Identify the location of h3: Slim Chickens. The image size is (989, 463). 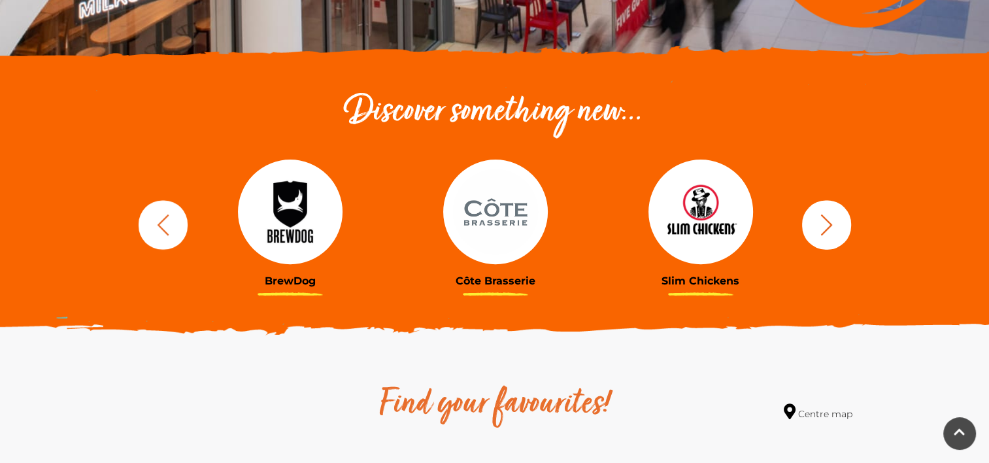
(701, 280).